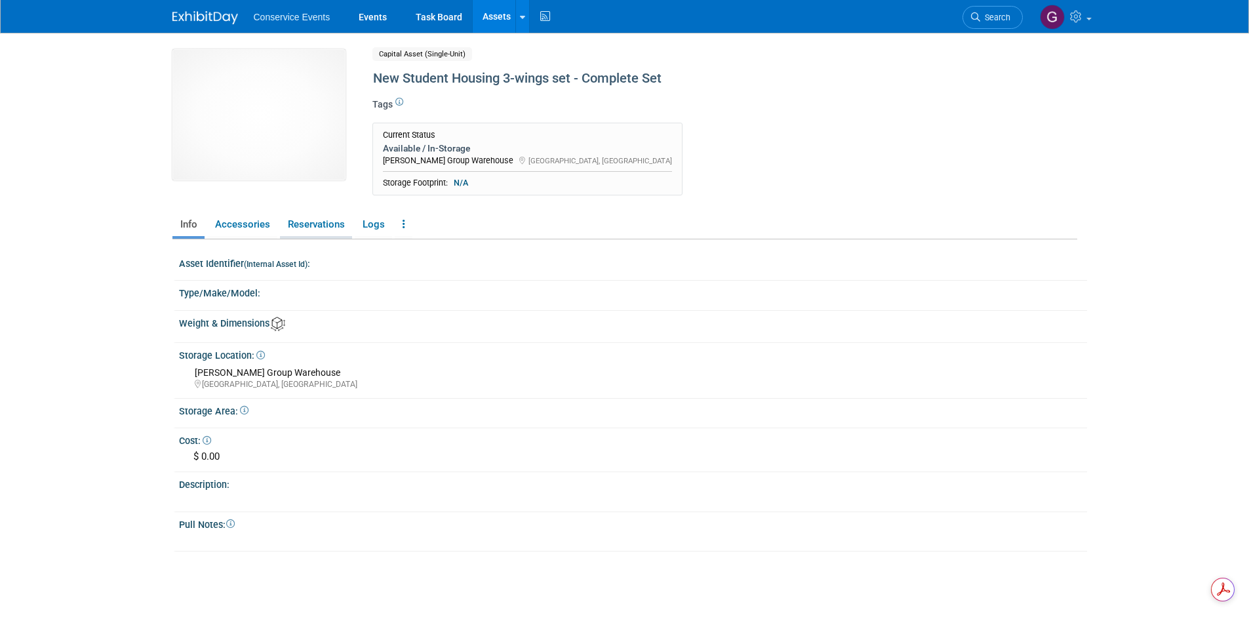  I want to click on a: Reservations, so click(316, 224).